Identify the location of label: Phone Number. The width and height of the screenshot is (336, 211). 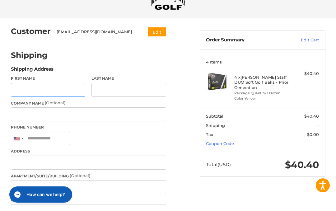
(88, 127).